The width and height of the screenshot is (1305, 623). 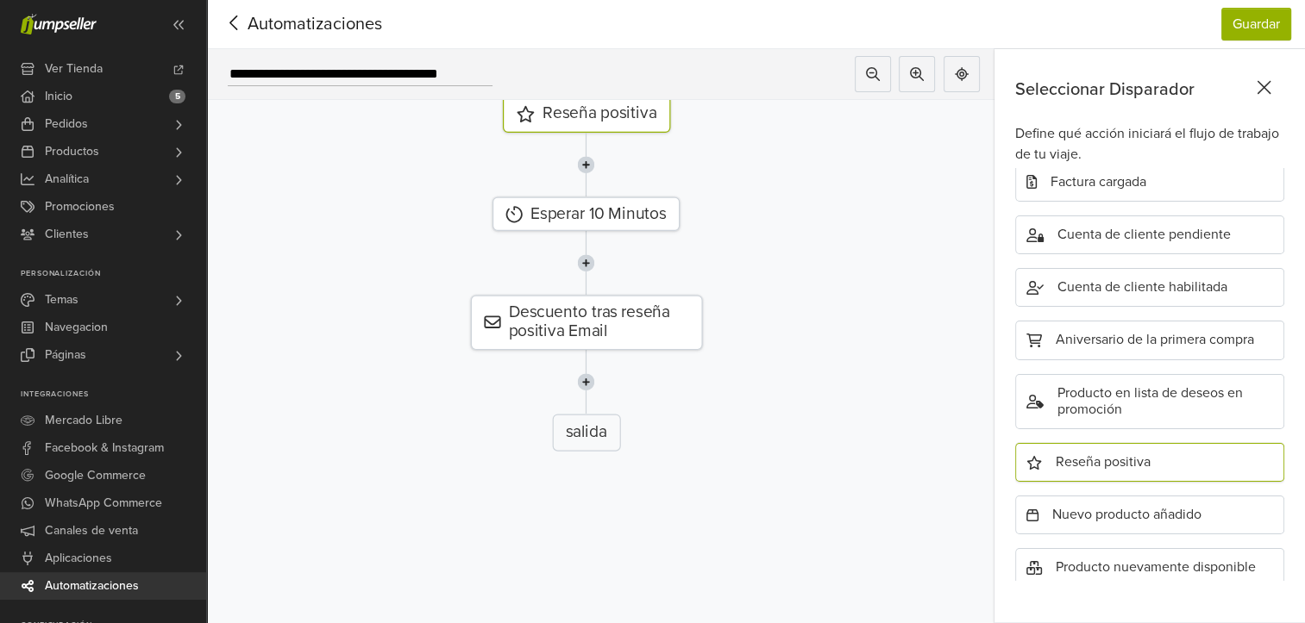 I want to click on div: Esperar 10 Minutos, so click(x=586, y=214).